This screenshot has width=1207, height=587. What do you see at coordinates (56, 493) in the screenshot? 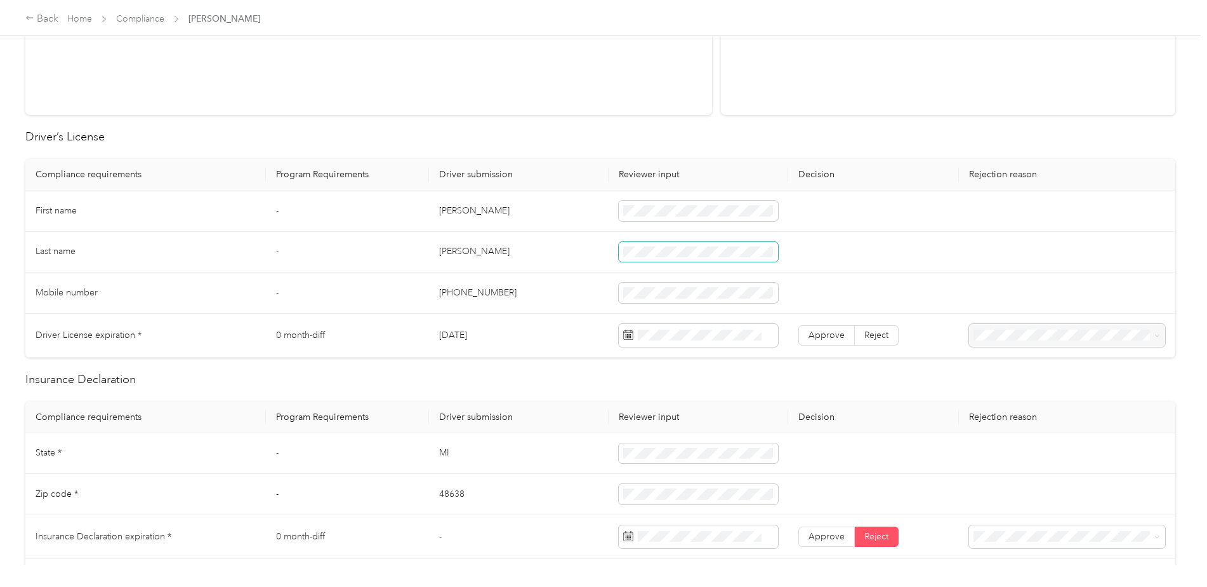
I see `span: Zip code *` at bounding box center [56, 493].